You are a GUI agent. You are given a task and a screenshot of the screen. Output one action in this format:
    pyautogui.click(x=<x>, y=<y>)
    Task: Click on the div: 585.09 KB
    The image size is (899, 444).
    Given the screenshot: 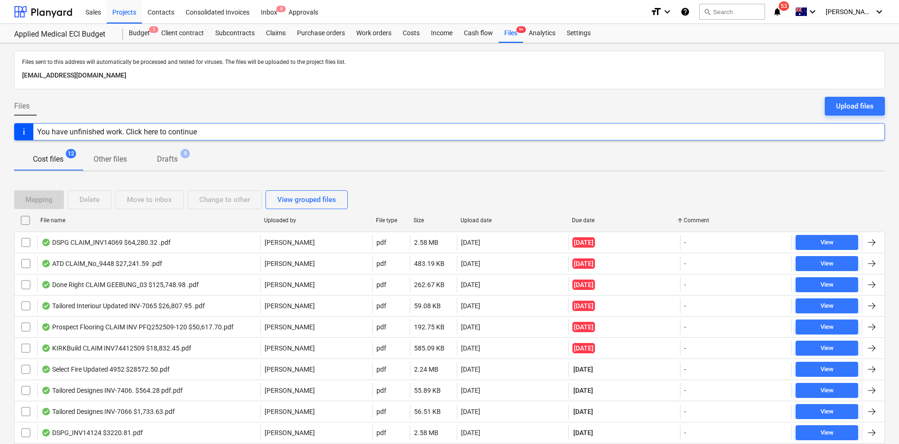 What is the action you would take?
    pyautogui.click(x=429, y=348)
    